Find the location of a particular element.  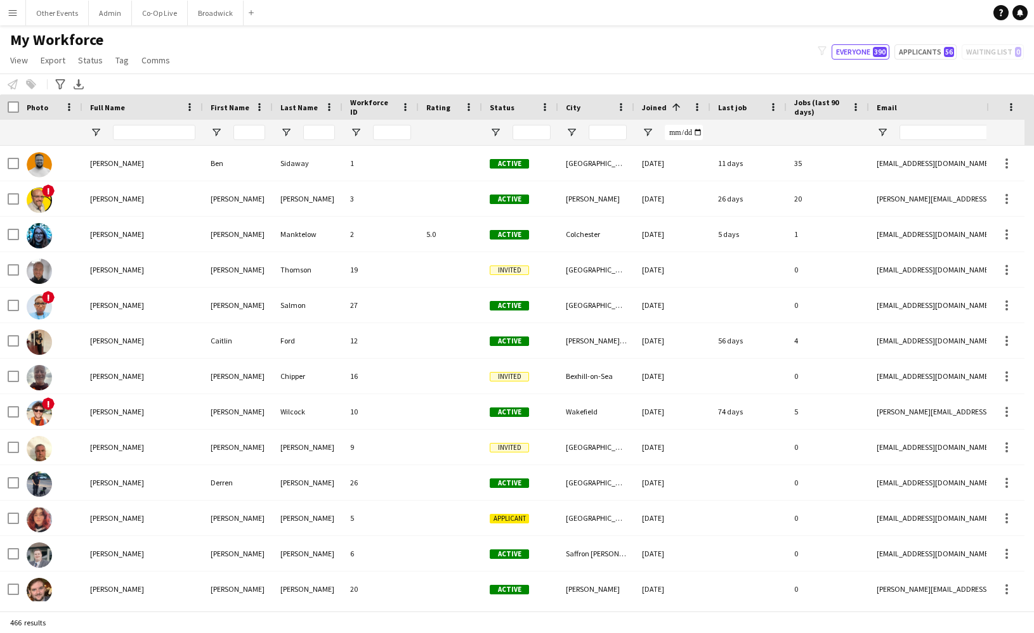

div: 12 is located at coordinates (380, 341).